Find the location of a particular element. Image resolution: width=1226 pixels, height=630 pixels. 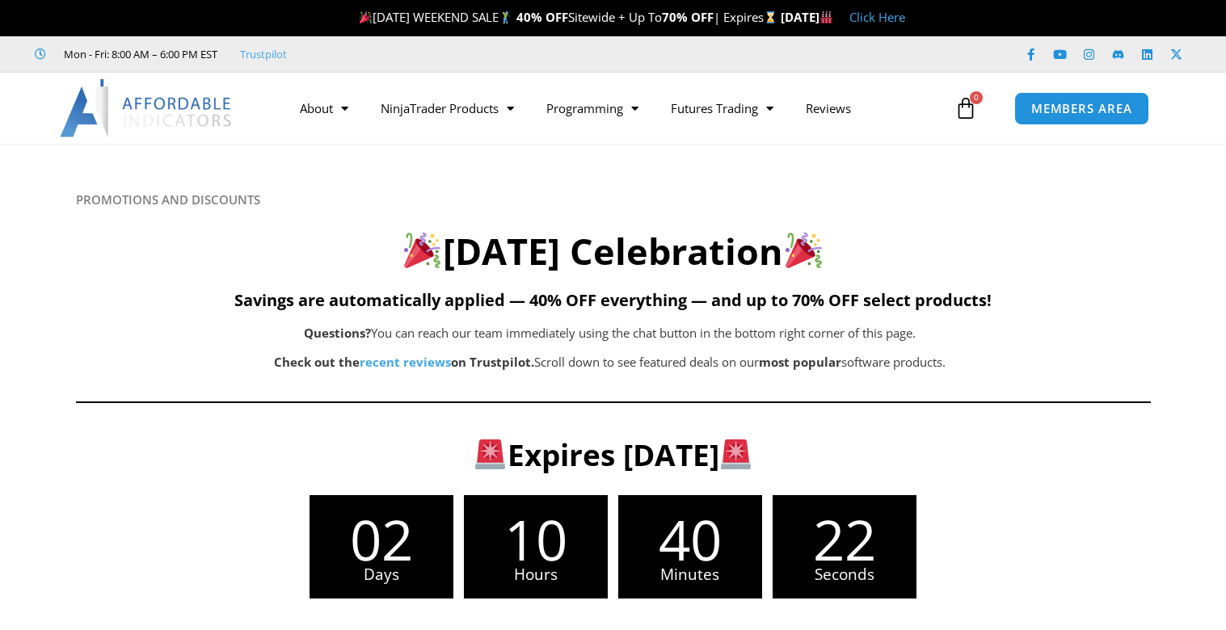

span: Days is located at coordinates (381, 575).